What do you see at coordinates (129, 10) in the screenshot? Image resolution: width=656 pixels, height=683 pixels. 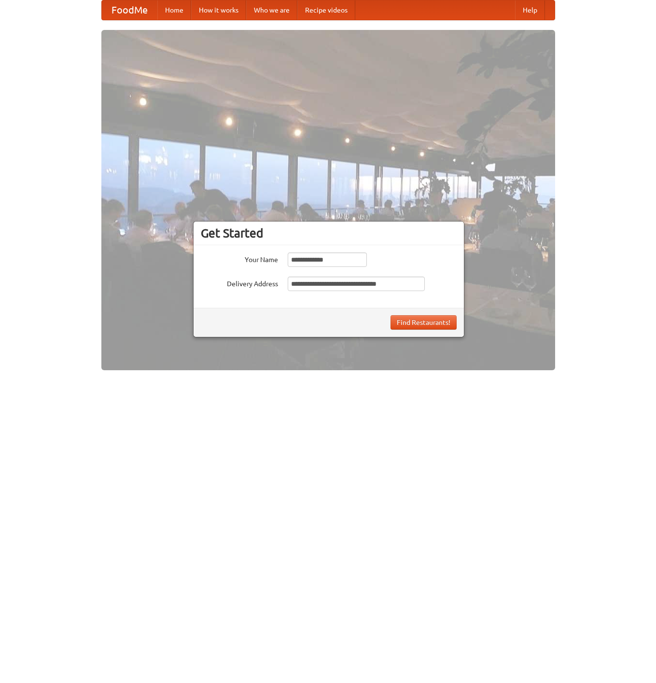 I see `a: FoodMe` at bounding box center [129, 10].